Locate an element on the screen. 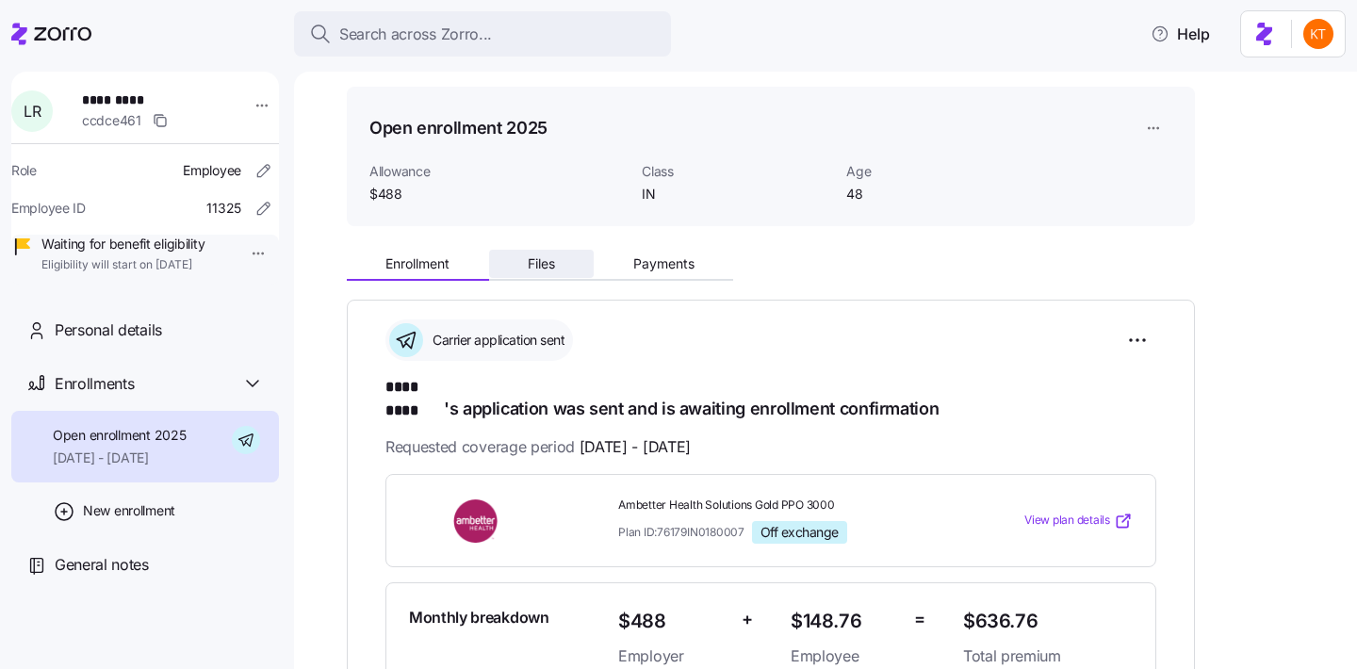 The height and width of the screenshot is (669, 1357). a: View plan details is located at coordinates (1078, 521).